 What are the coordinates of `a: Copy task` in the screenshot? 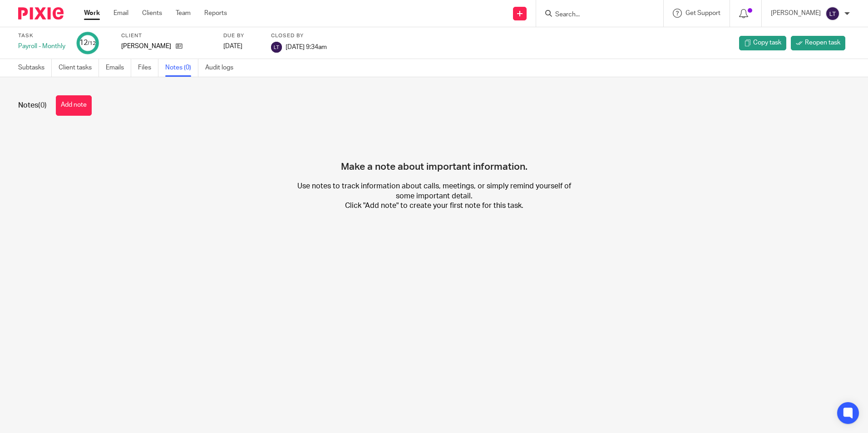 It's located at (763, 43).